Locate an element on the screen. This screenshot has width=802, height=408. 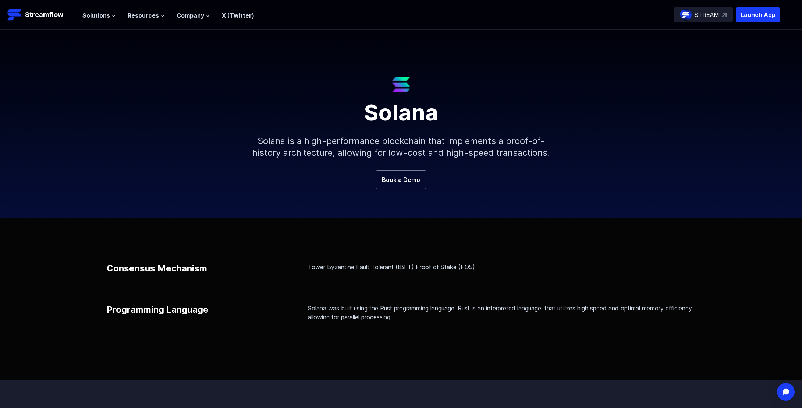
div: Open Intercom Messenger is located at coordinates (786, 391).